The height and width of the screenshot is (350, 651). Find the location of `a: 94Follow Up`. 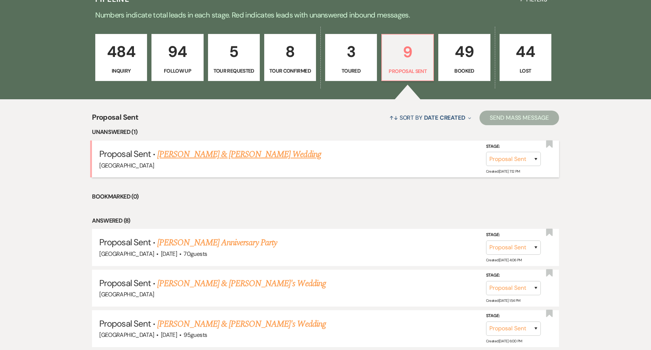

a: 94Follow Up is located at coordinates (177, 58).